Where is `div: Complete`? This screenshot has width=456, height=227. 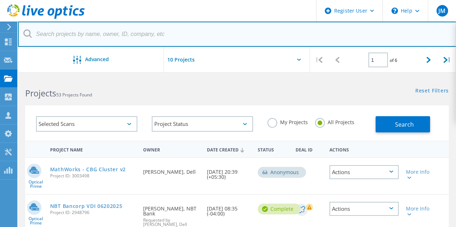 div: Complete is located at coordinates (279, 209).